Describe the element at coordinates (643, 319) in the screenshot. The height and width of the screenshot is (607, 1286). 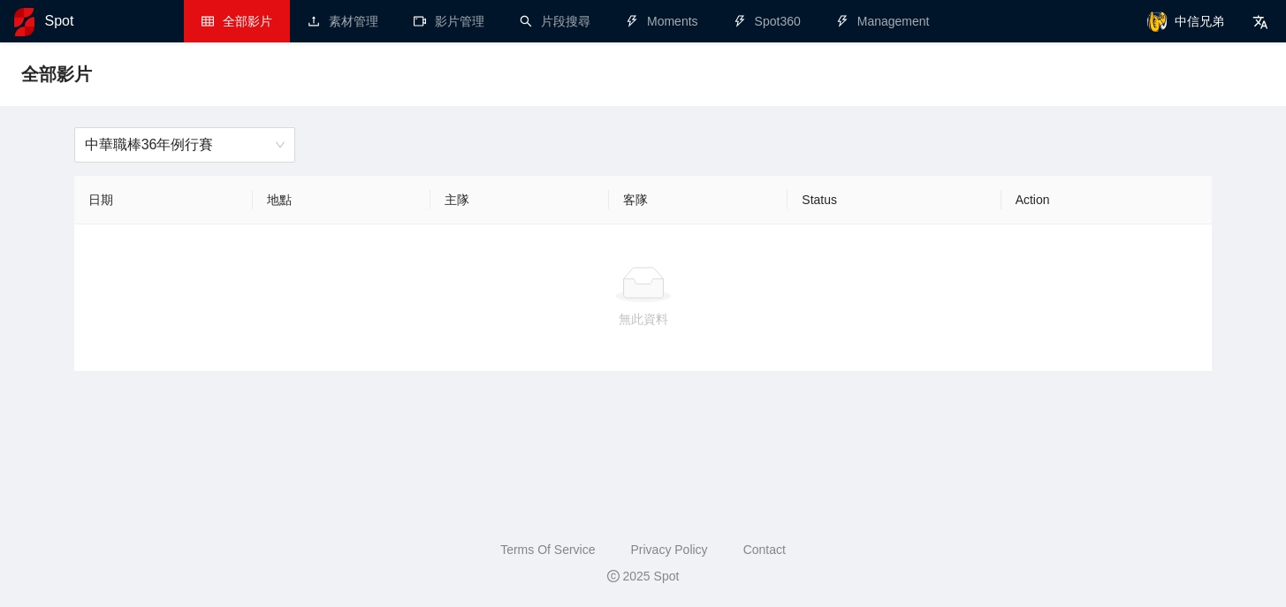
I see `div: 無此資料` at that location.